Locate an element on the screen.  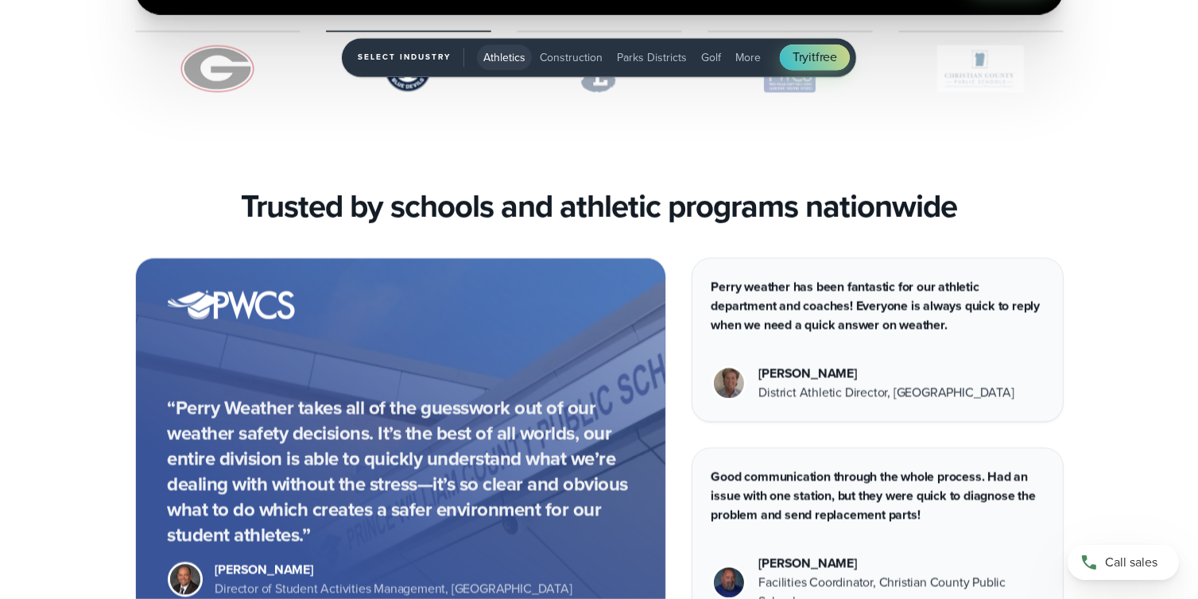
span: Golf is located at coordinates (711, 57).